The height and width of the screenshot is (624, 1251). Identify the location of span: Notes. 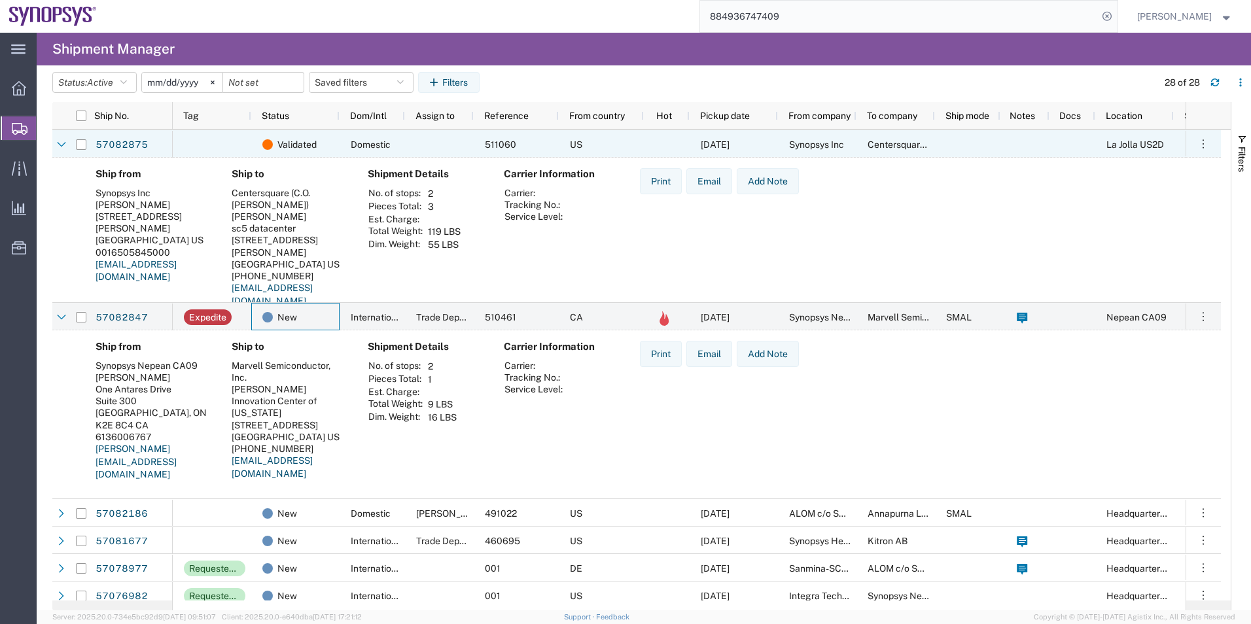
(1022, 116).